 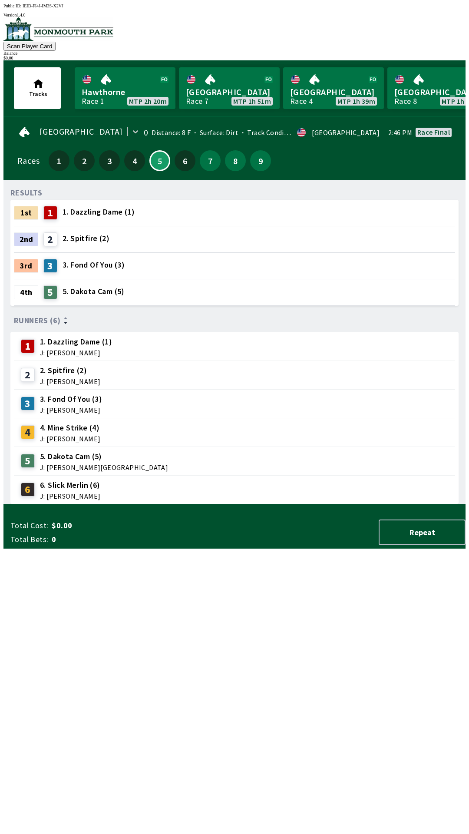 I want to click on span: 8, so click(x=235, y=161).